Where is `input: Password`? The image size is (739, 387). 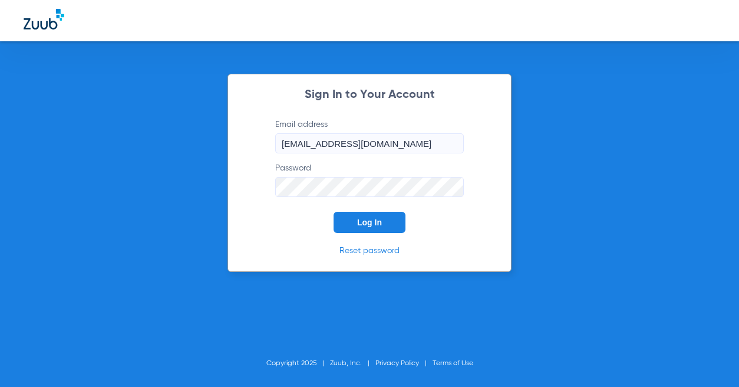 input: Password is located at coordinates (369, 187).